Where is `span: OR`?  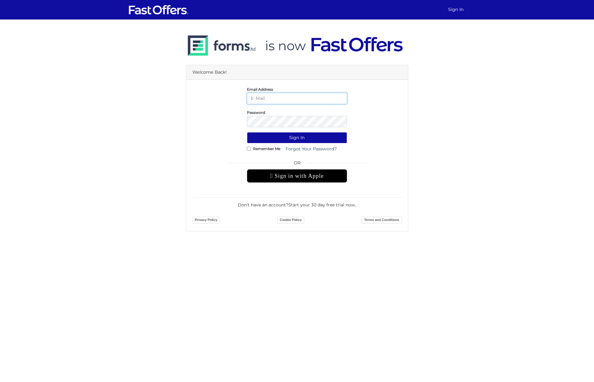 span: OR is located at coordinates (297, 164).